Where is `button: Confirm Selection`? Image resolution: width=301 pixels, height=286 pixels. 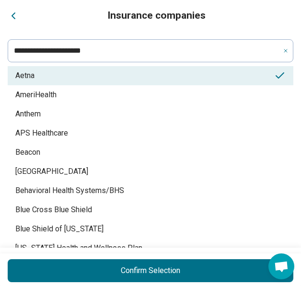
button: Confirm Selection is located at coordinates (150, 271).